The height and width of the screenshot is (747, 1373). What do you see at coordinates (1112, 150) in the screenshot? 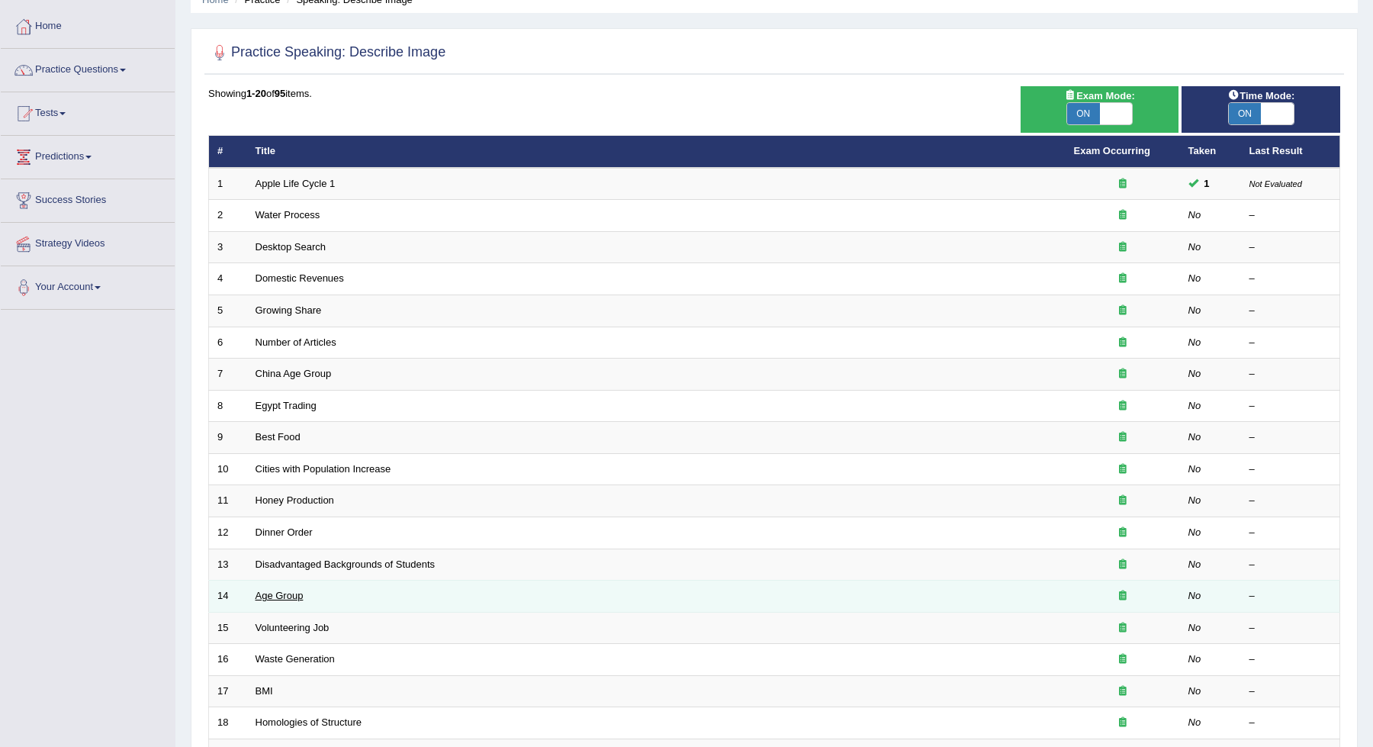
I see `a: Exam Occurring` at bounding box center [1112, 150].